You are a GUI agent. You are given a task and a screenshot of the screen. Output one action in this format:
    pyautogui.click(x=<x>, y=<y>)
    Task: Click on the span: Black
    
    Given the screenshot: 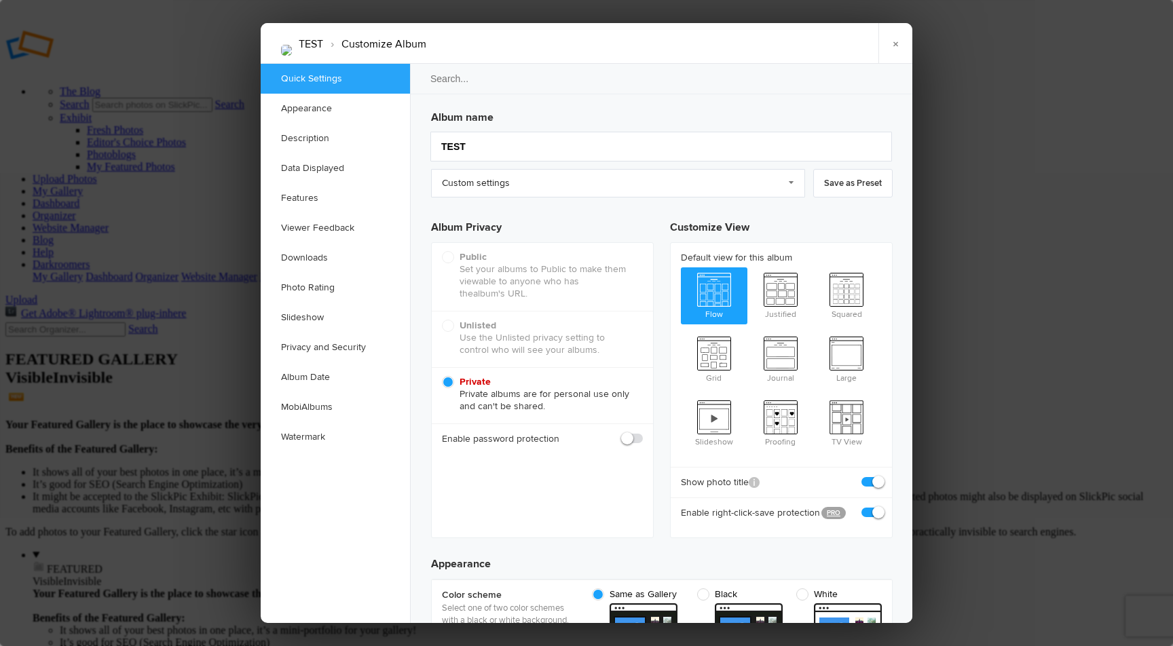 What is the action you would take?
    pyautogui.click(x=736, y=595)
    